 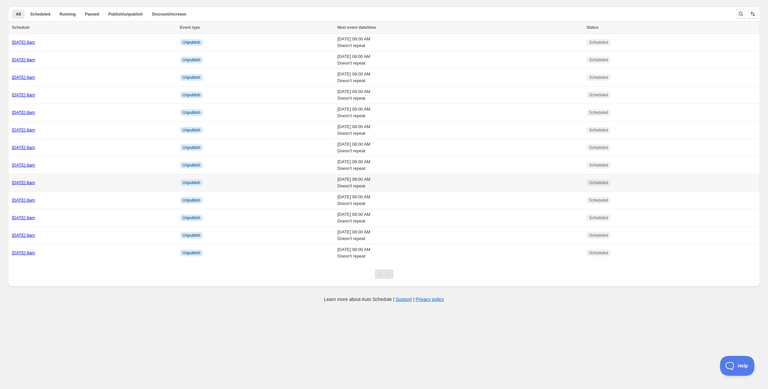 I want to click on span: All, so click(x=18, y=14).